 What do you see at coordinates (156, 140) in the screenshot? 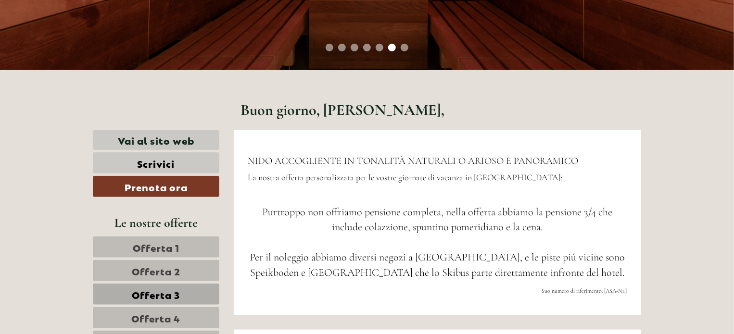
I see `a: Vai al sito web` at bounding box center [156, 140].